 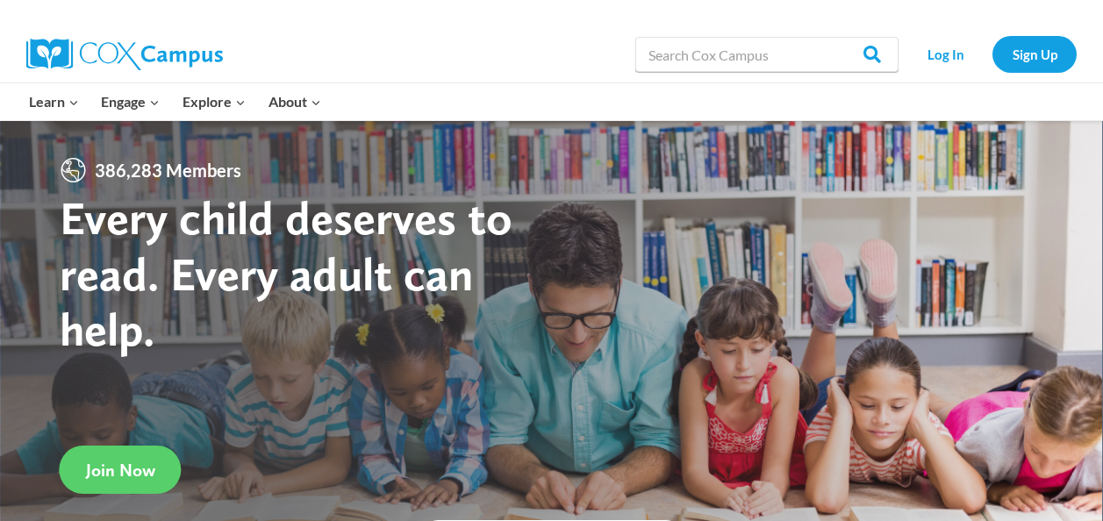 I want to click on a: Sign Up, so click(x=1035, y=54).